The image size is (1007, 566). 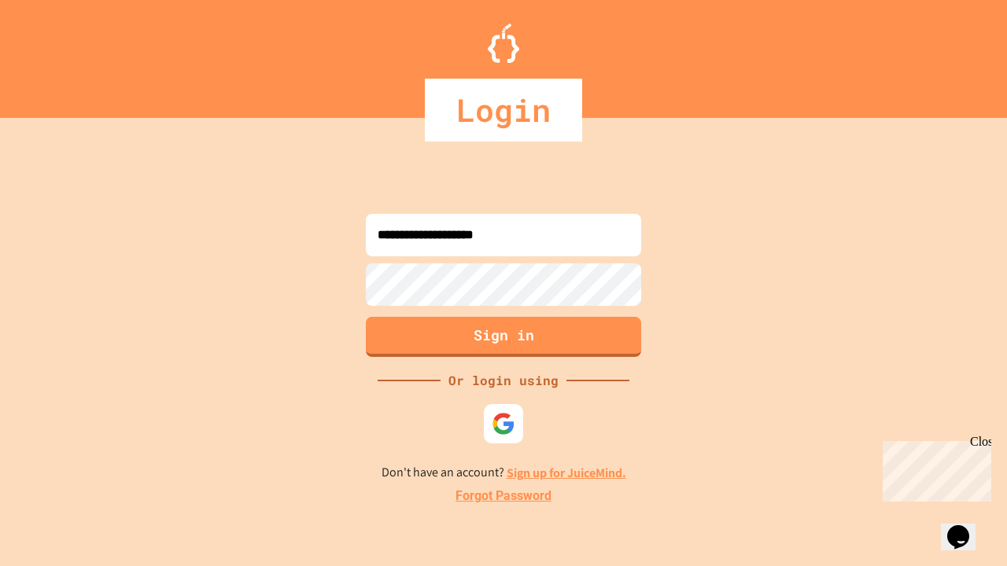 I want to click on a: Forgot Password, so click(x=503, y=496).